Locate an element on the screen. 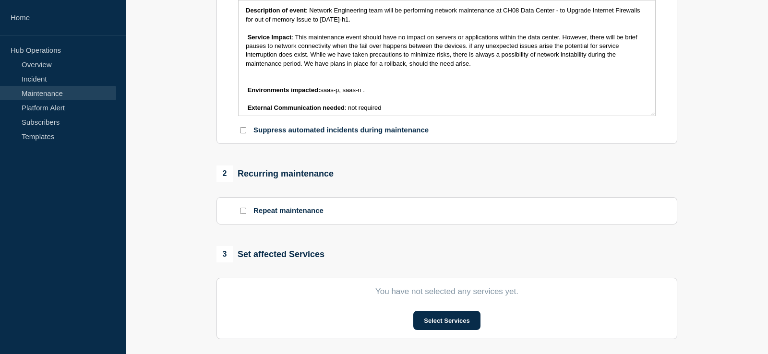 This screenshot has width=768, height=354. p: You have not selected any services yet. is located at coordinates (447, 292).